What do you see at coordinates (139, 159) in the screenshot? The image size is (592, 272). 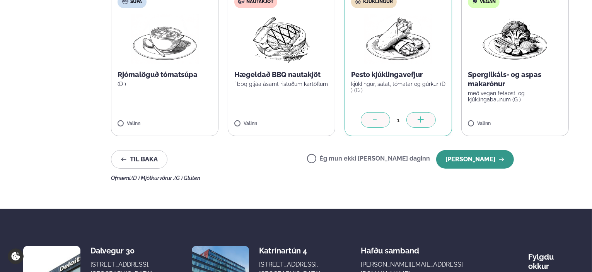 I see `button: Til baka` at bounding box center [139, 159].